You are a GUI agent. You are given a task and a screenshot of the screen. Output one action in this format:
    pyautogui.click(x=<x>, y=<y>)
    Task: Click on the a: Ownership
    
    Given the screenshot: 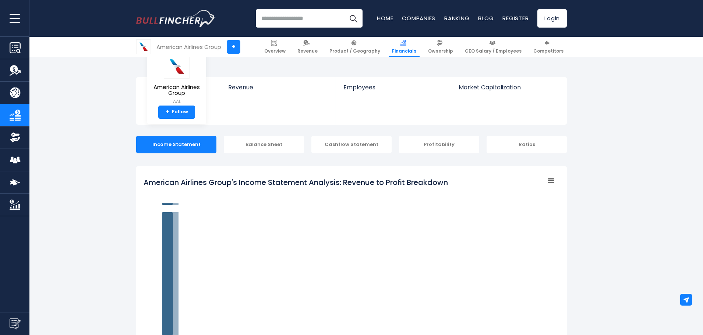 What is the action you would take?
    pyautogui.click(x=441, y=47)
    